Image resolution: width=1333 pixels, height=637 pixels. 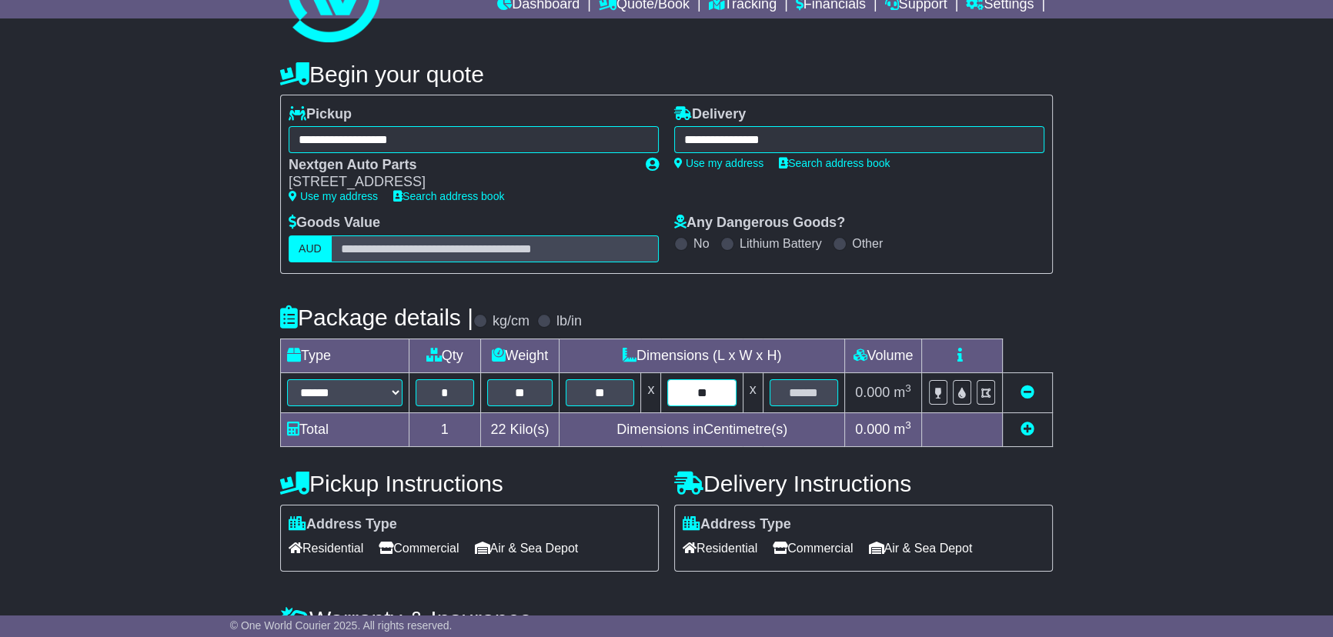 I want to click on label: Other, so click(x=868, y=243).